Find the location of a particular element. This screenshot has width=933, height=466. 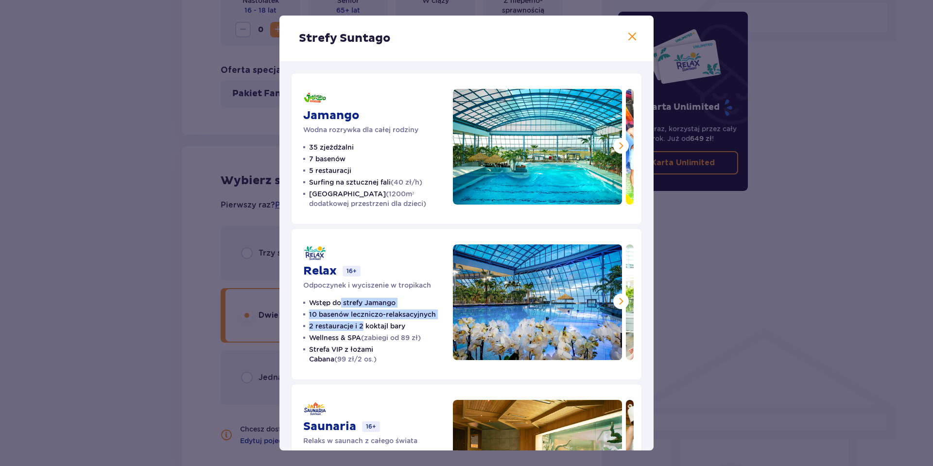

p: Wstęp do strefy Jamango is located at coordinates (352, 303).